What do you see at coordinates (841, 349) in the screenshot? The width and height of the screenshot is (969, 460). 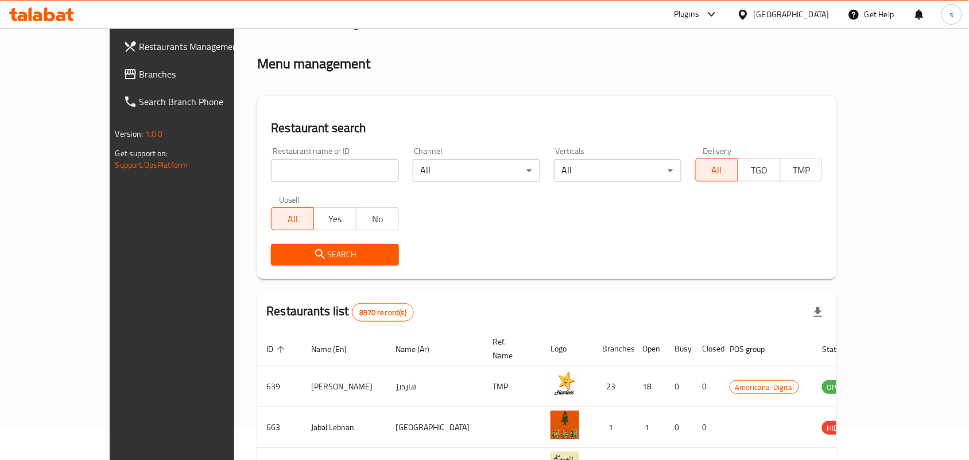 I see `span: Status` at bounding box center [841, 349].